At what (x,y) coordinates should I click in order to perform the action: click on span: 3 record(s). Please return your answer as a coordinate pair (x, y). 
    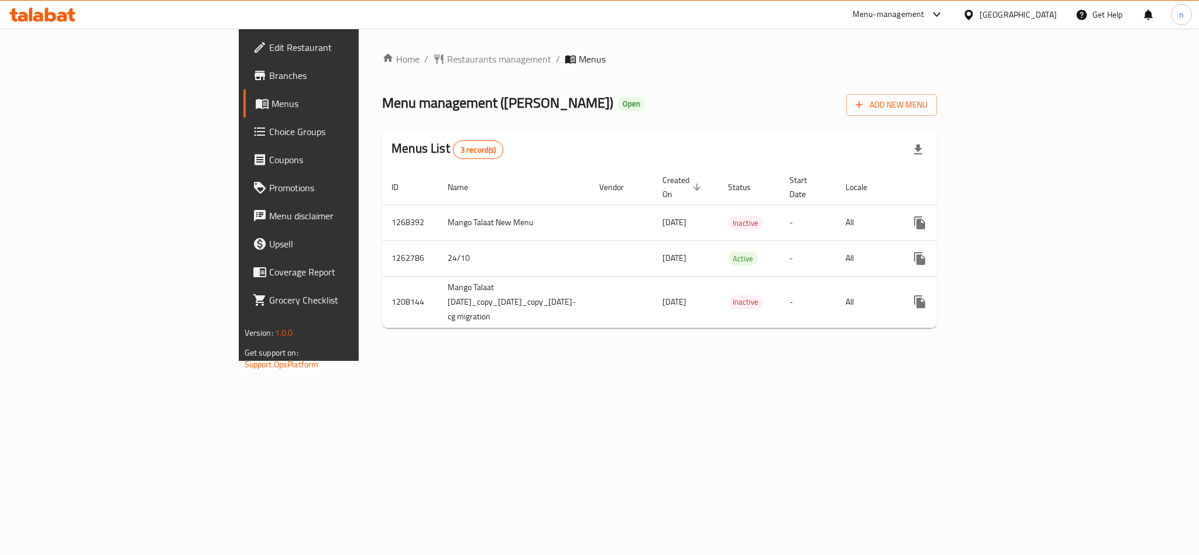
    Looking at the image, I should click on (478, 150).